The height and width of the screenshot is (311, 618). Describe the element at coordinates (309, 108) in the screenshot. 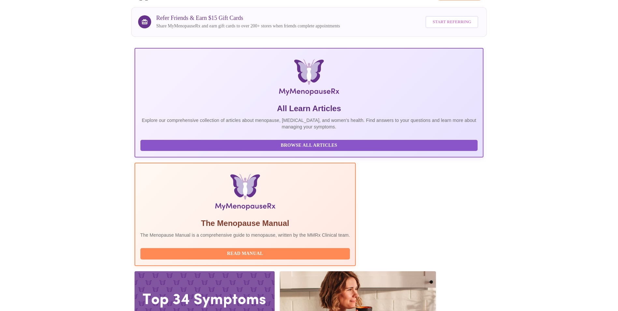

I see `h5: All Learn Articles` at that location.